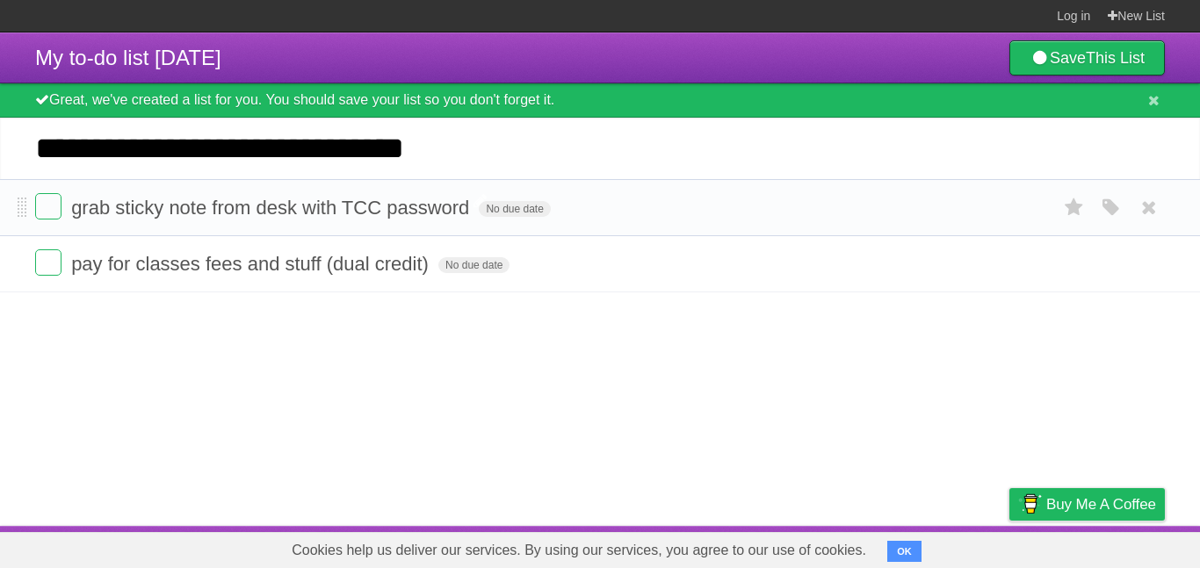 Image resolution: width=1200 pixels, height=568 pixels. What do you see at coordinates (1029, 504) in the screenshot?
I see `img: Buy me a coffee` at bounding box center [1029, 504].